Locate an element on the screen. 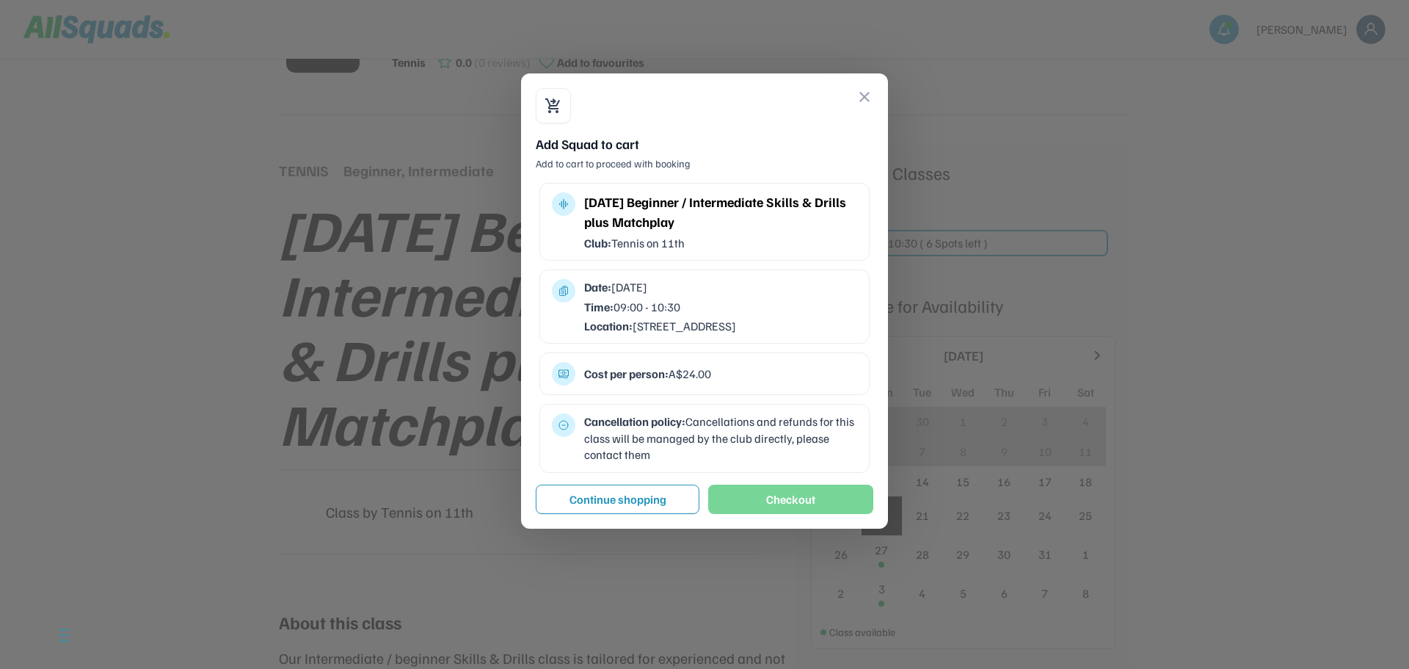  button: Continue shopping is located at coordinates (617, 499).